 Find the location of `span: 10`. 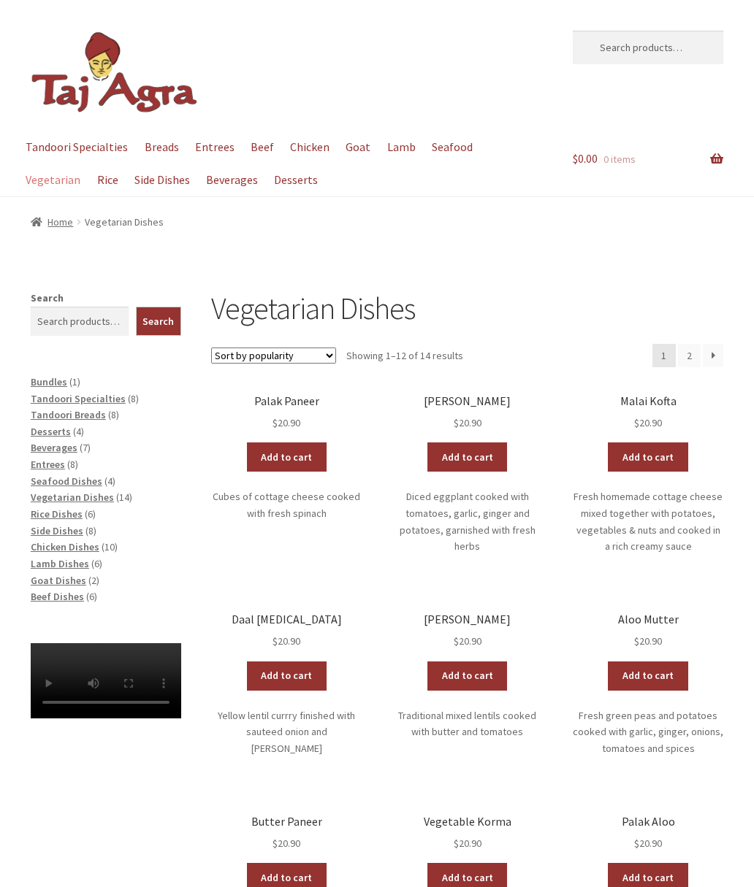

span: 10 is located at coordinates (110, 547).